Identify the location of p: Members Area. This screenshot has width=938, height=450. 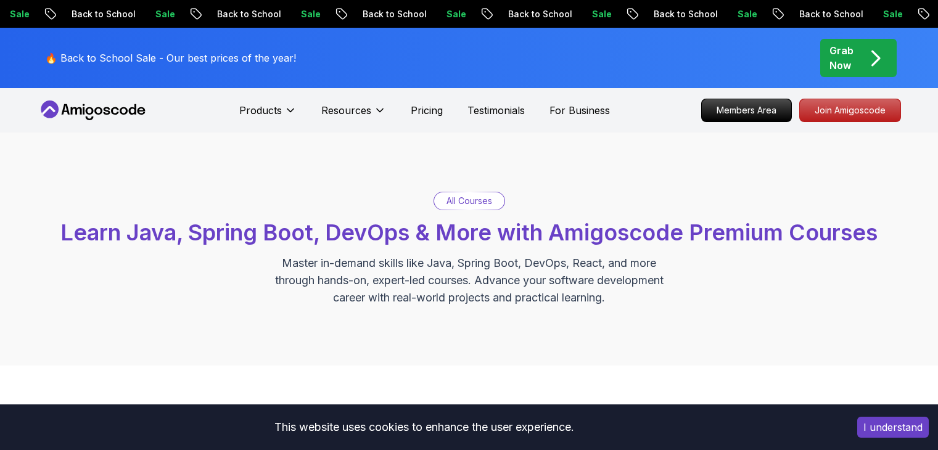
(746, 110).